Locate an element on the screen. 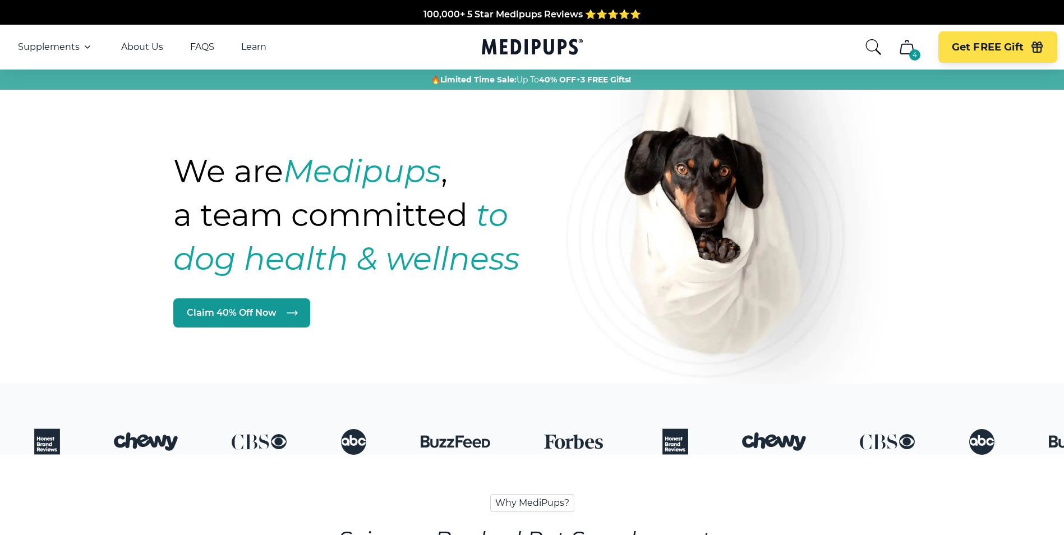  button: cart is located at coordinates (907, 47).